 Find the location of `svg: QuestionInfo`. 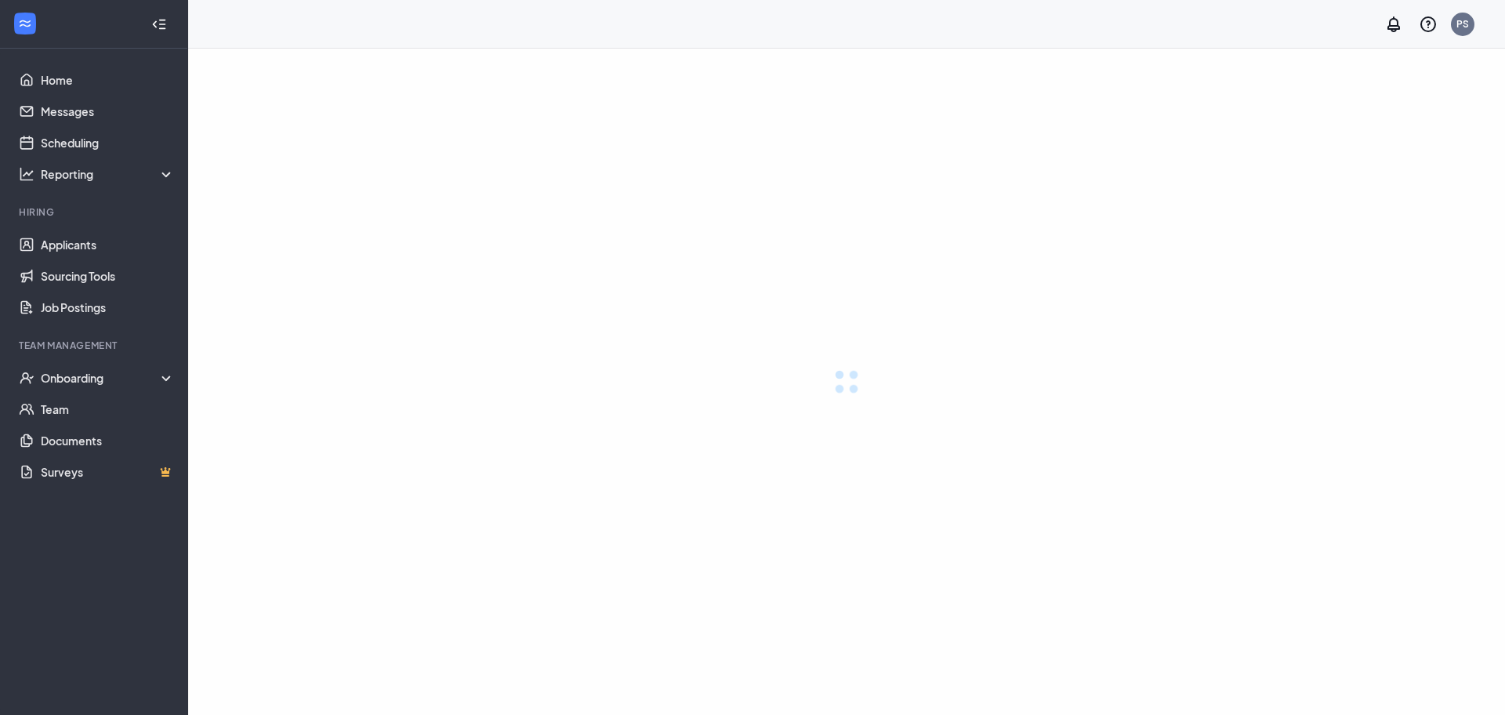

svg: QuestionInfo is located at coordinates (1429, 24).